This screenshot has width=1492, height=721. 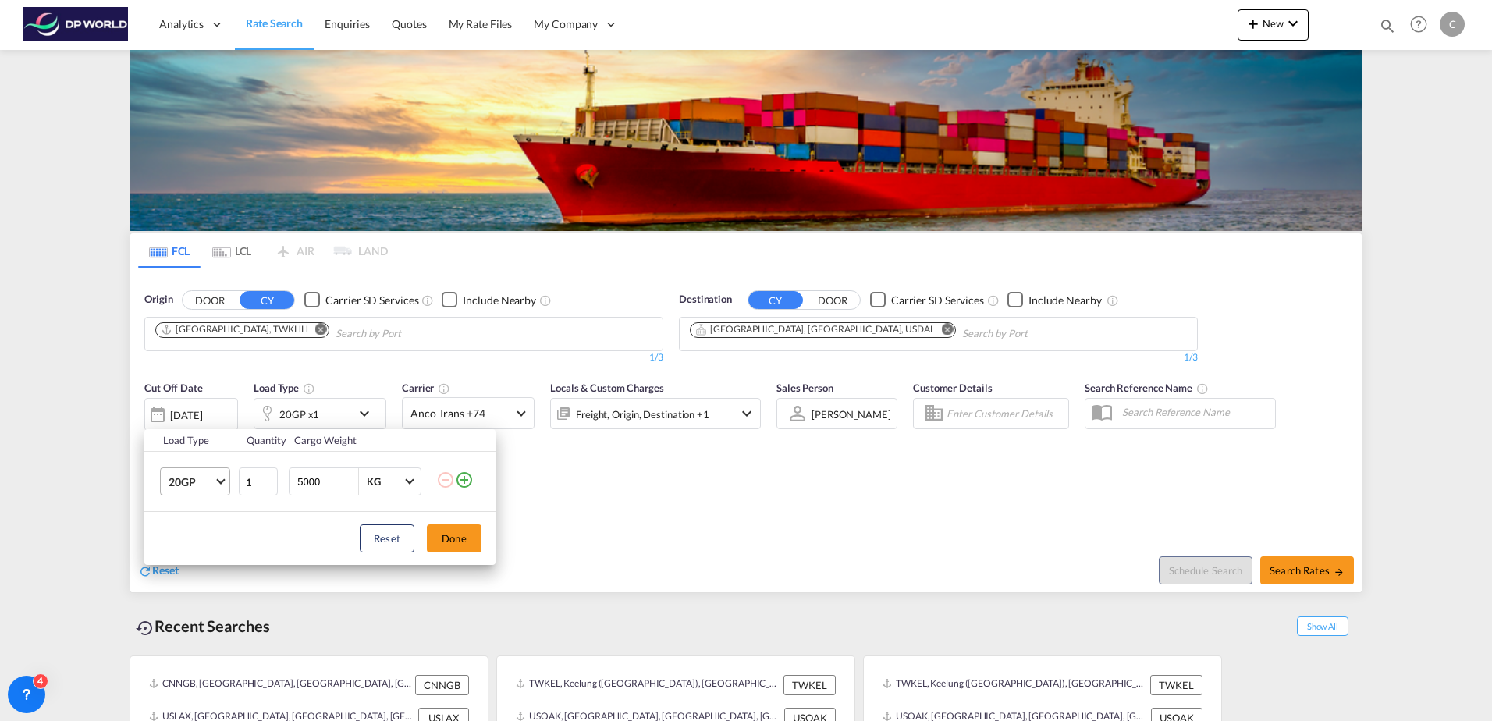 What do you see at coordinates (446, 480) in the screenshot?
I see `md-icon: icon-minus-circle-outline` at bounding box center [446, 480].